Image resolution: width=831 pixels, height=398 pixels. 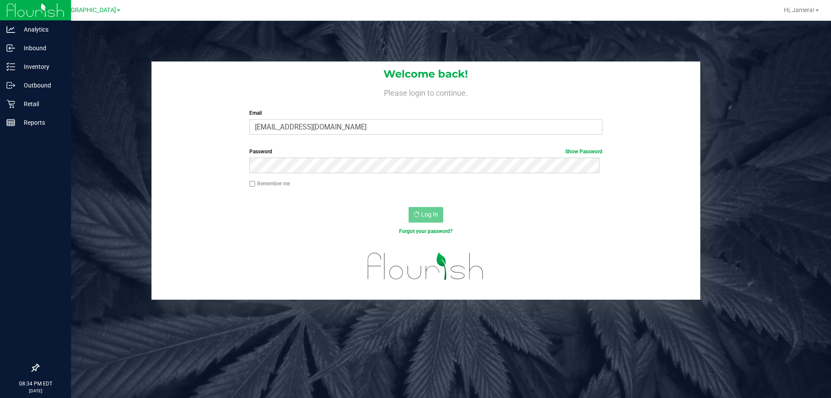 What do you see at coordinates (11, 123) in the screenshot?
I see `inline-svg: Reports` at bounding box center [11, 123].